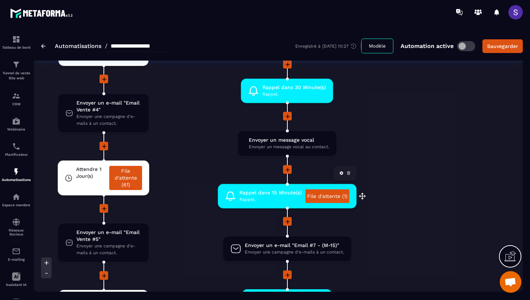 This screenshot has width=530, height=300. I want to click on p: Planificateur, so click(16, 154).